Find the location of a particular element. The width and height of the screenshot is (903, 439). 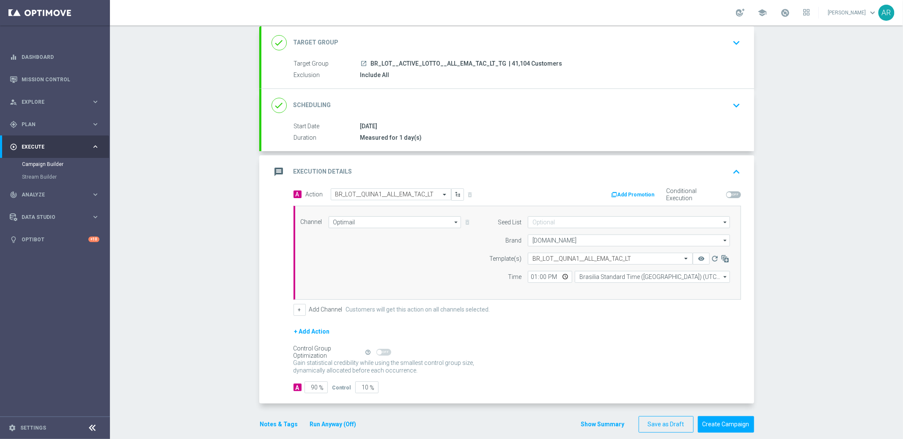

a: Mission Control is located at coordinates (61, 79).